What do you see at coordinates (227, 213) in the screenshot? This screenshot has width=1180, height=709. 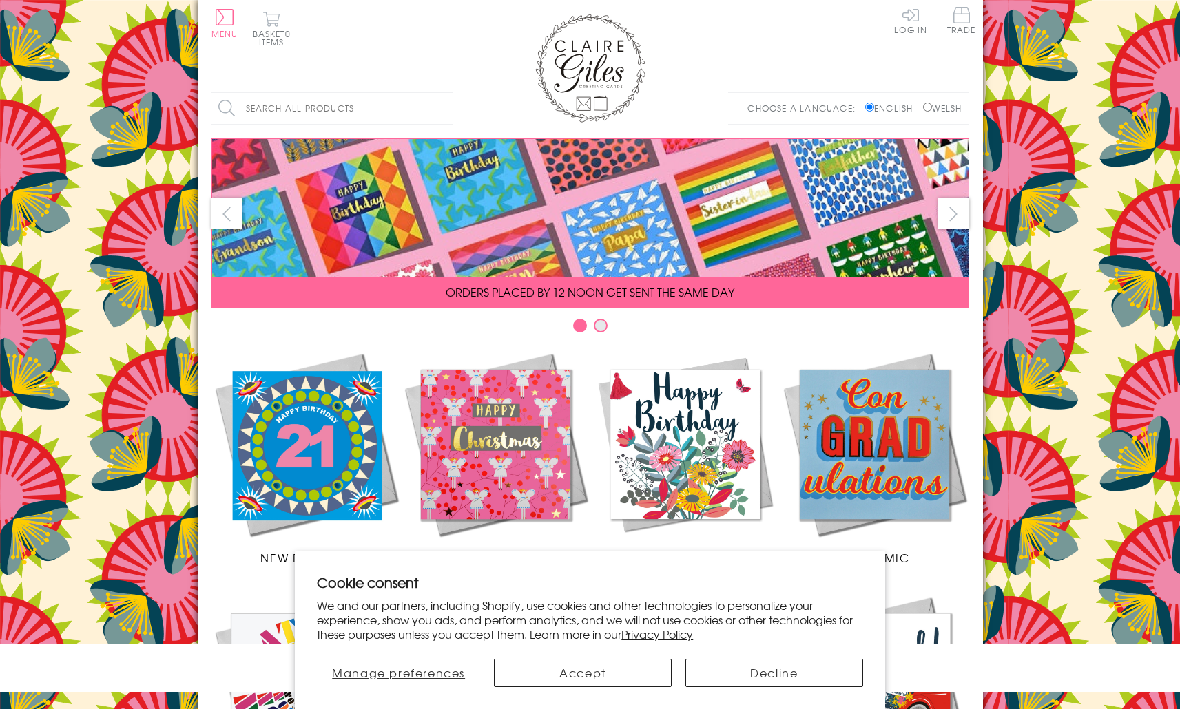 I see `button: prev` at bounding box center [227, 213].